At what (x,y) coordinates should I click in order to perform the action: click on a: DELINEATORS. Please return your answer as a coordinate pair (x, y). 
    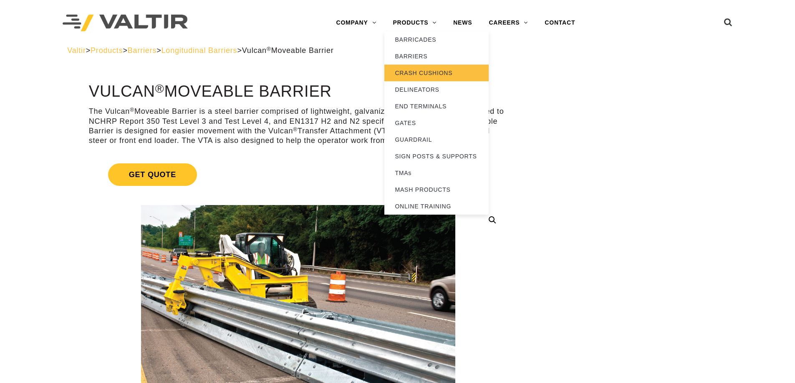
    Looking at the image, I should click on (436, 90).